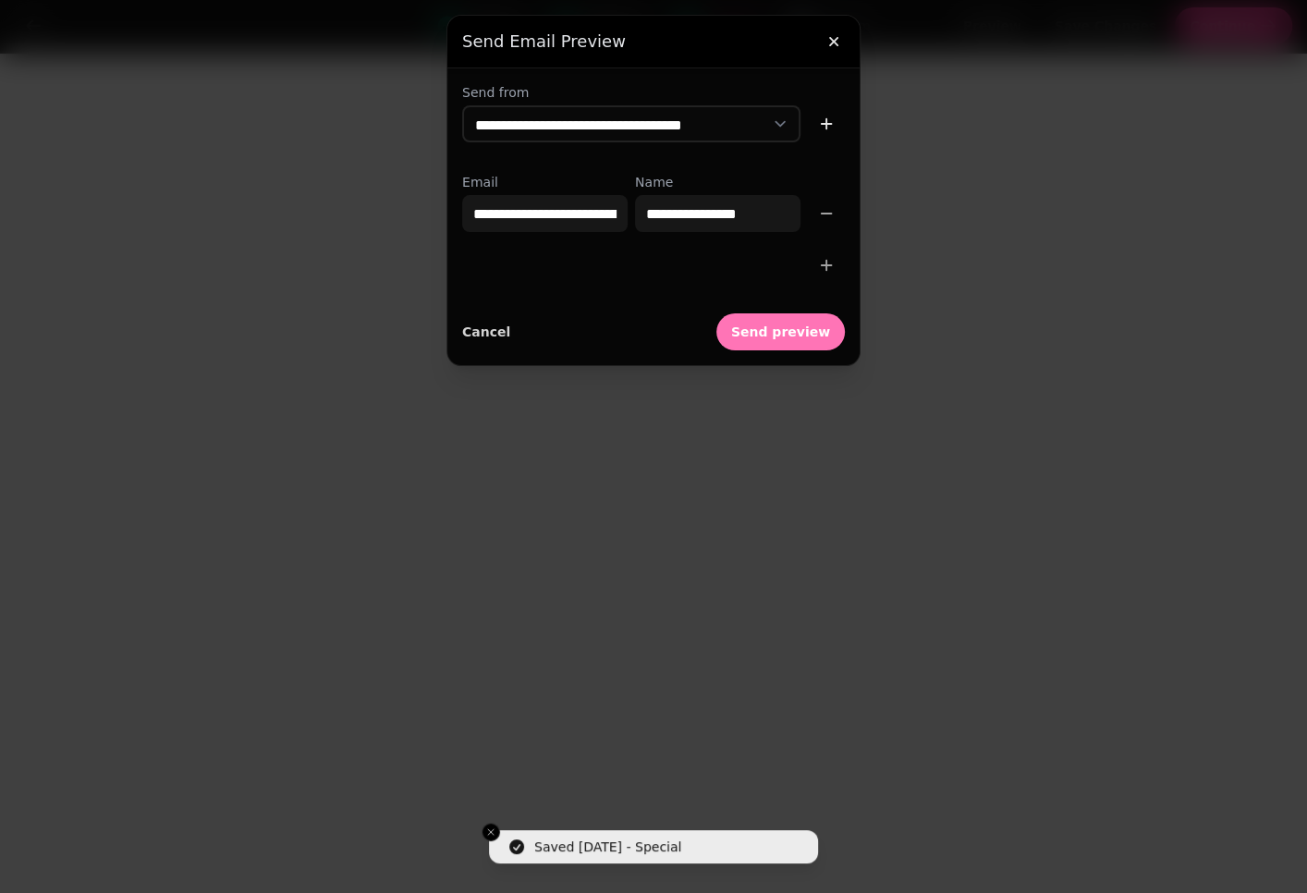  Describe the element at coordinates (653, 92) in the screenshot. I see `label: Send from` at that location.